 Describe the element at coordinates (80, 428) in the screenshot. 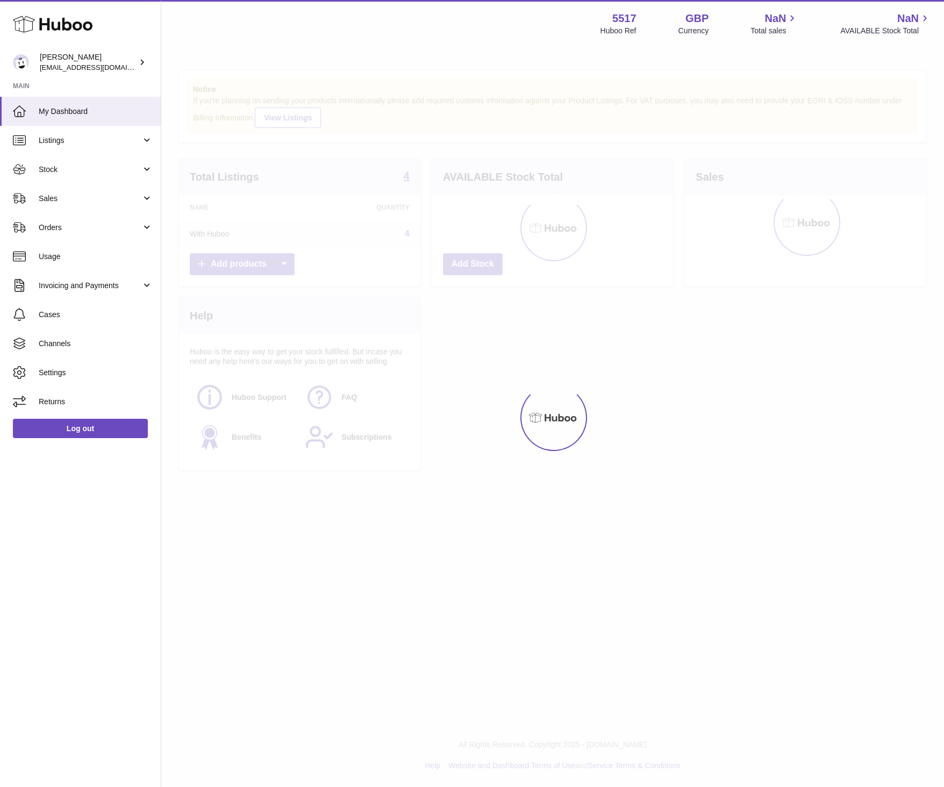

I see `a: Log out` at that location.